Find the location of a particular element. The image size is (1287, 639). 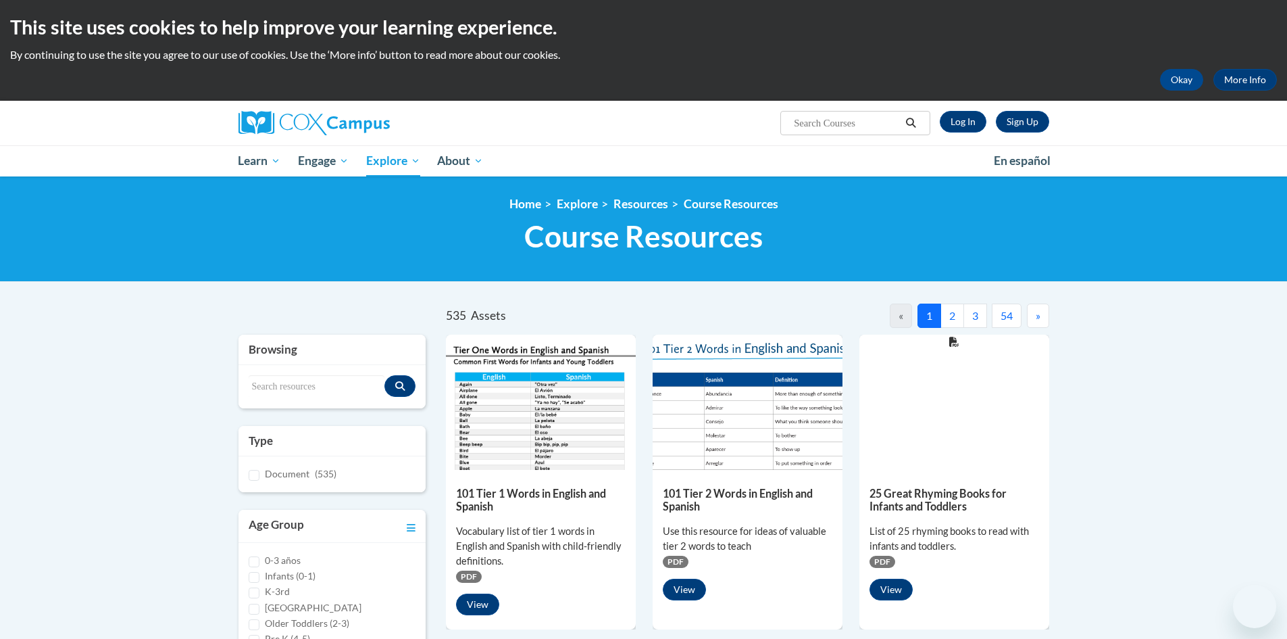

div: Main menu is located at coordinates (644, 161).